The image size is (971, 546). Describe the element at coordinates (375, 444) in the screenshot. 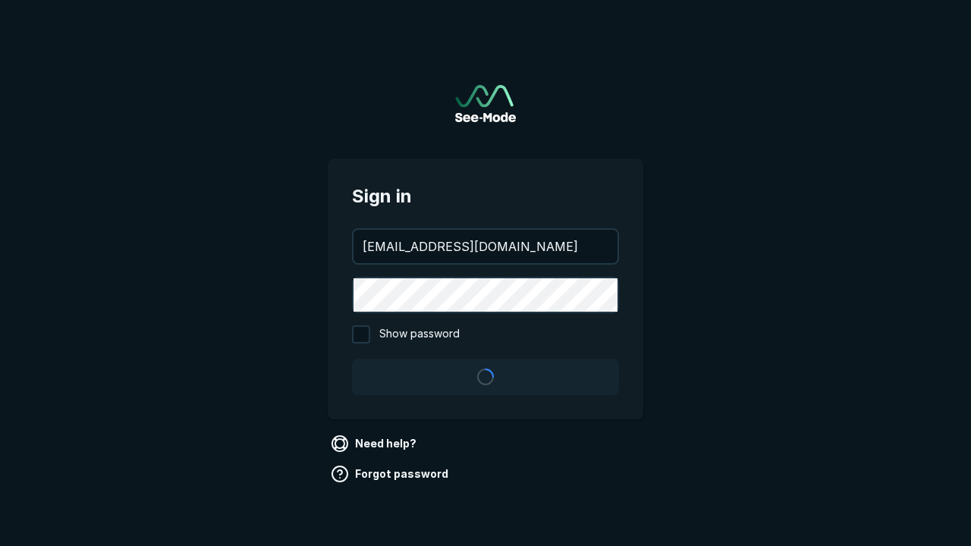

I see `a: Need help?` at that location.